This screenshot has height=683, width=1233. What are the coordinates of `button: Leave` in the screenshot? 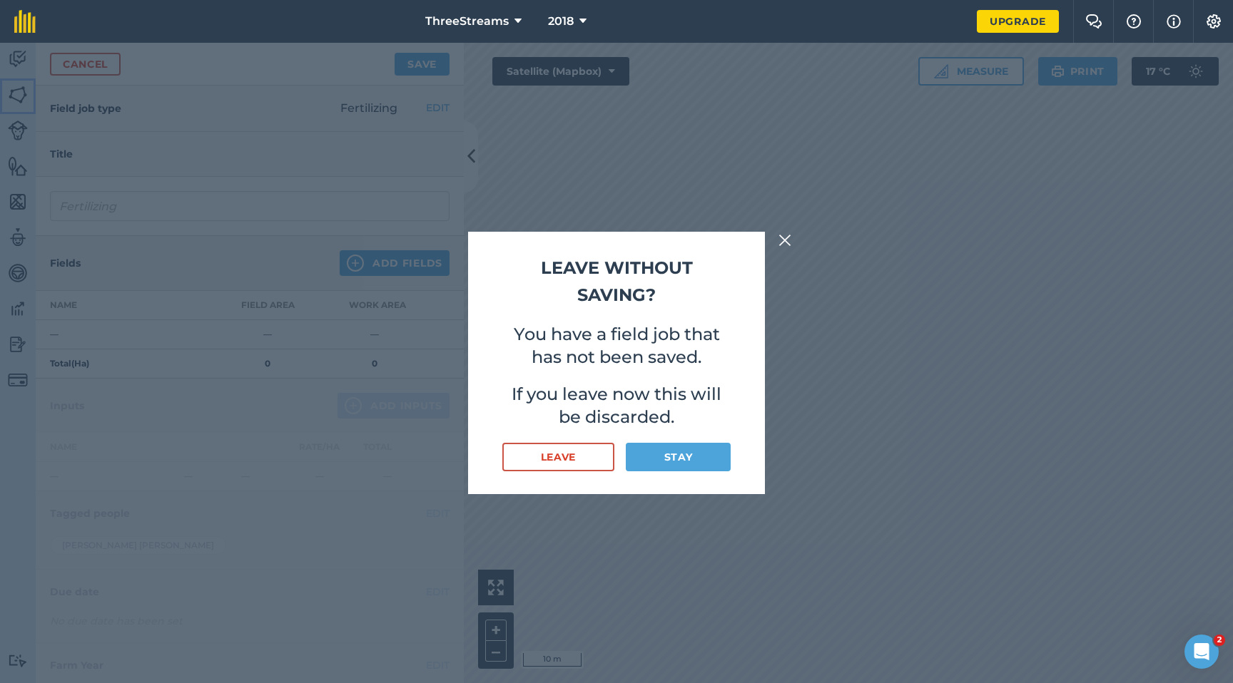 It's located at (558, 457).